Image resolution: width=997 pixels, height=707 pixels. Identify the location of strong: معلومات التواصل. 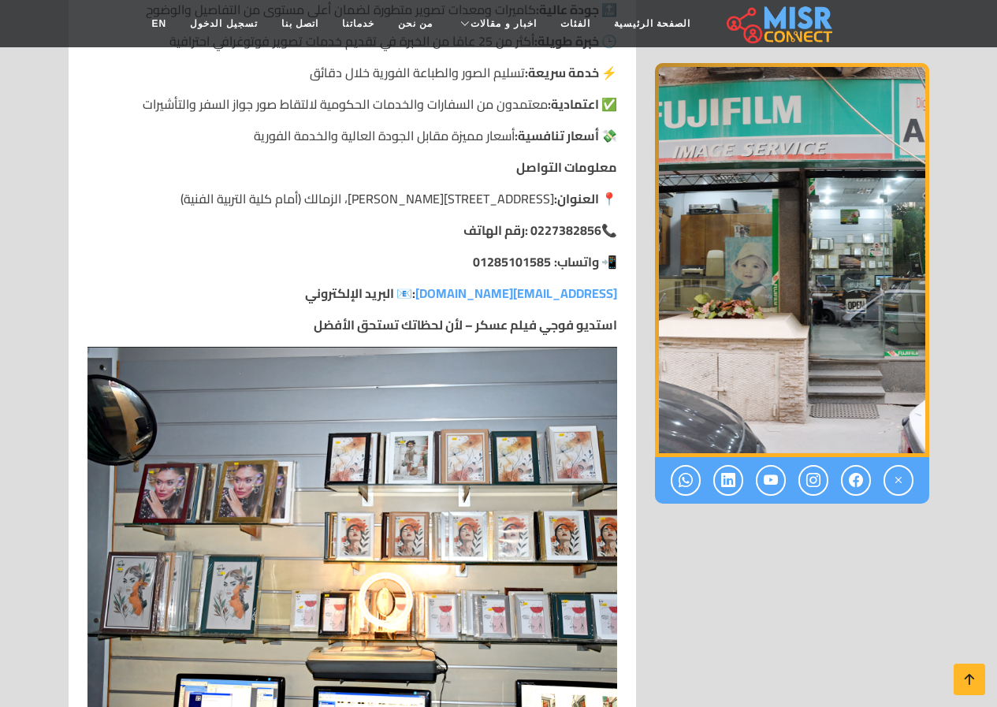
(566, 167).